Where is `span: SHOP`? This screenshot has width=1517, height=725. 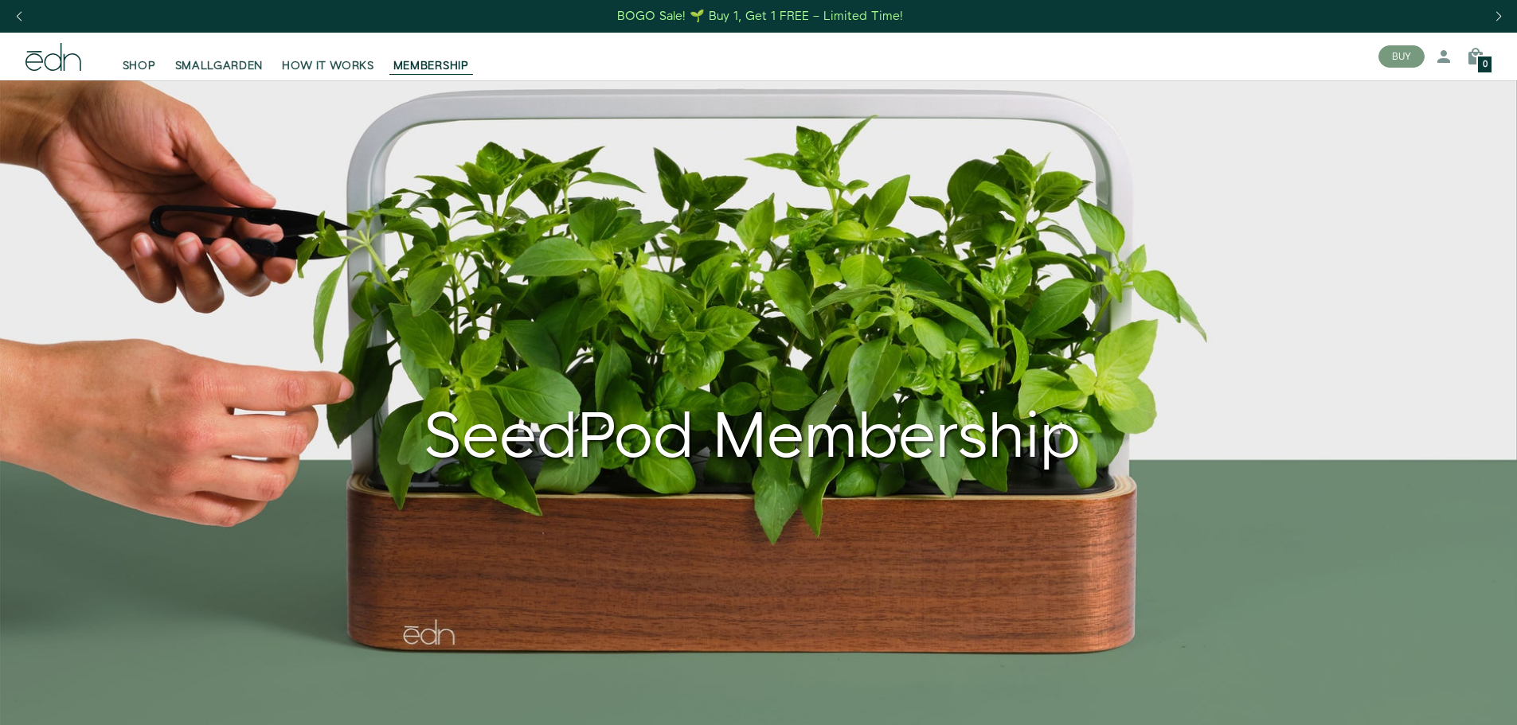 span: SHOP is located at coordinates (139, 66).